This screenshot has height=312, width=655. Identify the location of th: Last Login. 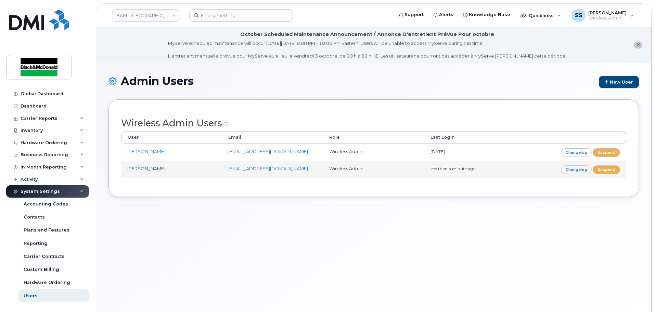
(475, 137).